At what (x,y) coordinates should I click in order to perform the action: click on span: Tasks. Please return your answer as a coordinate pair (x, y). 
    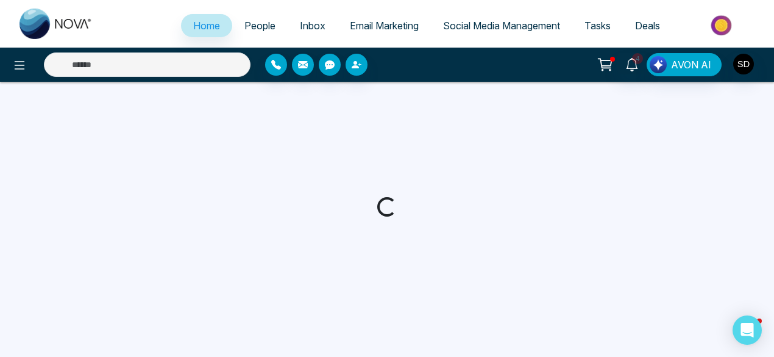
    Looking at the image, I should click on (597, 26).